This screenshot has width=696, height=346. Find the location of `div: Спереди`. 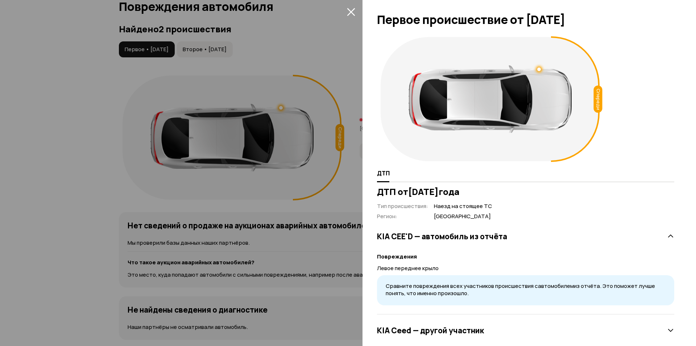

div: Спереди is located at coordinates (598, 99).